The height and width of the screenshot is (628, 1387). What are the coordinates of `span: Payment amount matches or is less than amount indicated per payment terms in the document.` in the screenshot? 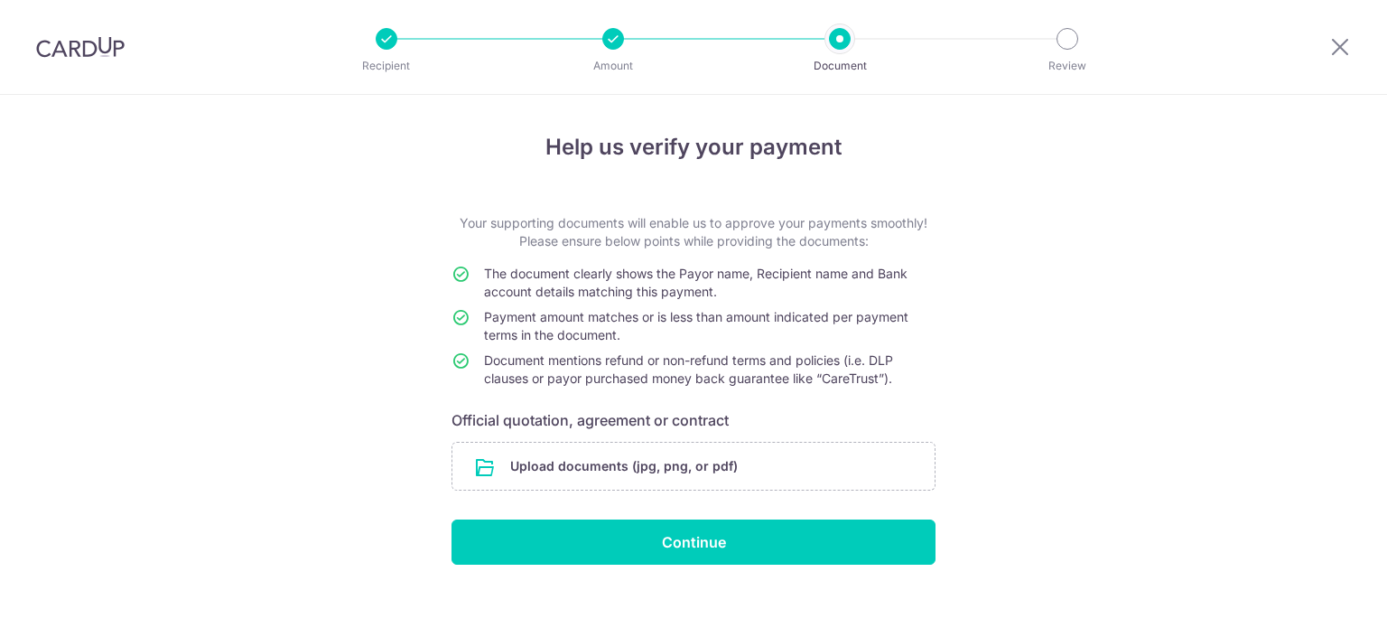 It's located at (696, 325).